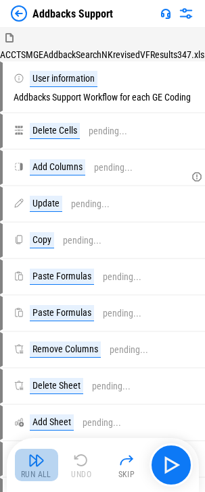  Describe the element at coordinates (57, 167) in the screenshot. I see `div: Add Columns` at that location.